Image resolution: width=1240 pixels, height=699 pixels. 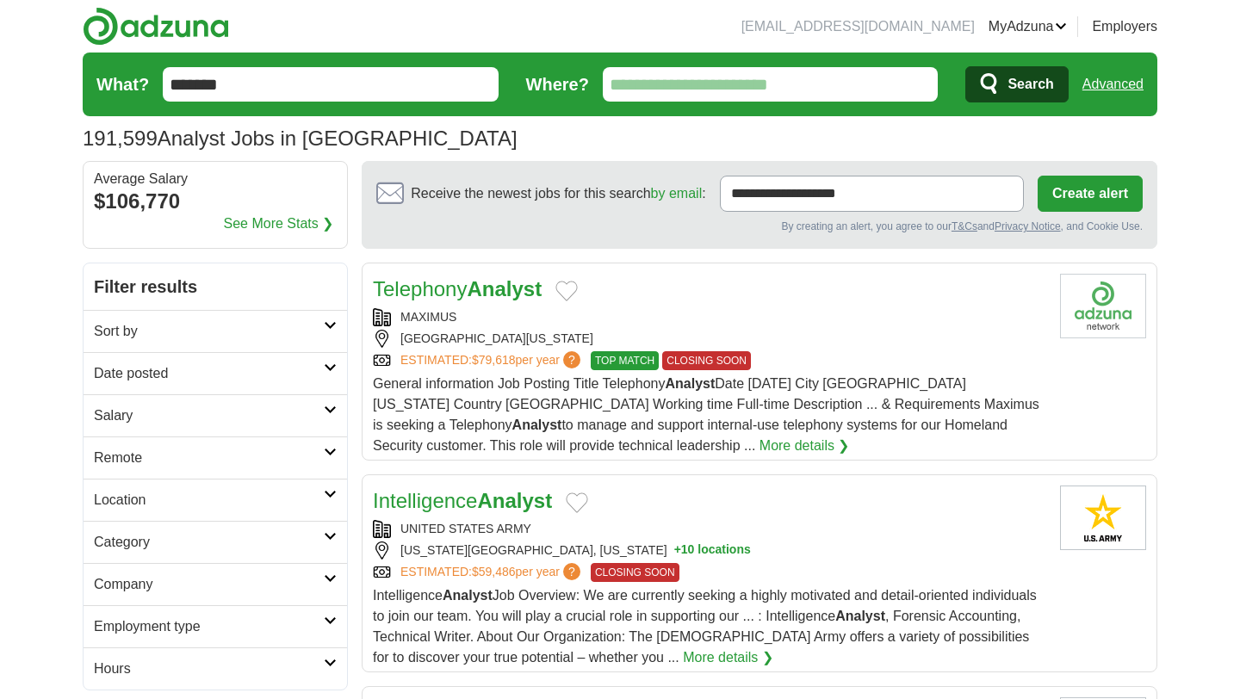 I want to click on h2: Location, so click(x=208, y=500).